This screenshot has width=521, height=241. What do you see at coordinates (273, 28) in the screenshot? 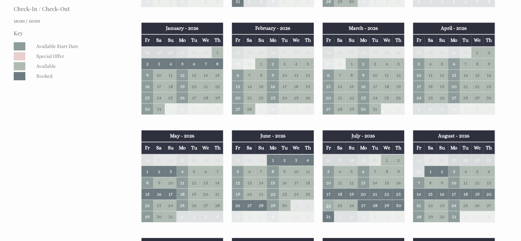
I see `th: February - 2026` at bounding box center [273, 28].